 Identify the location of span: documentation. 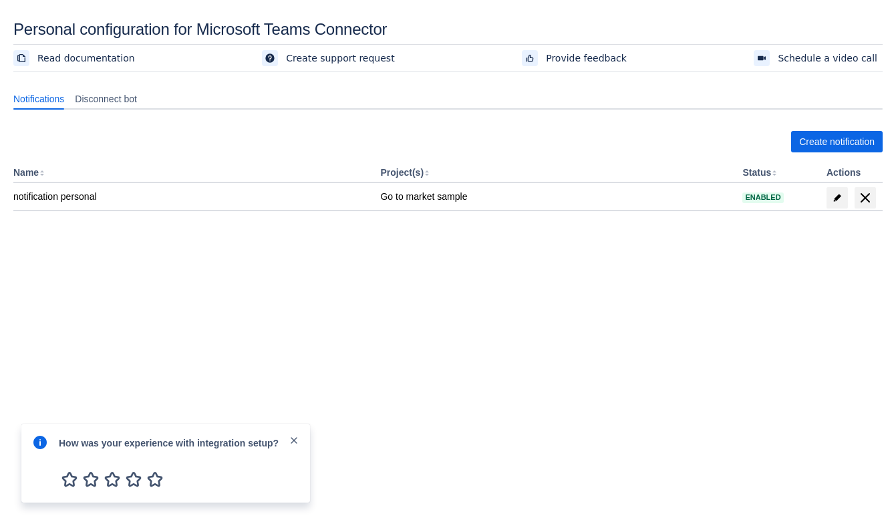
(21, 58).